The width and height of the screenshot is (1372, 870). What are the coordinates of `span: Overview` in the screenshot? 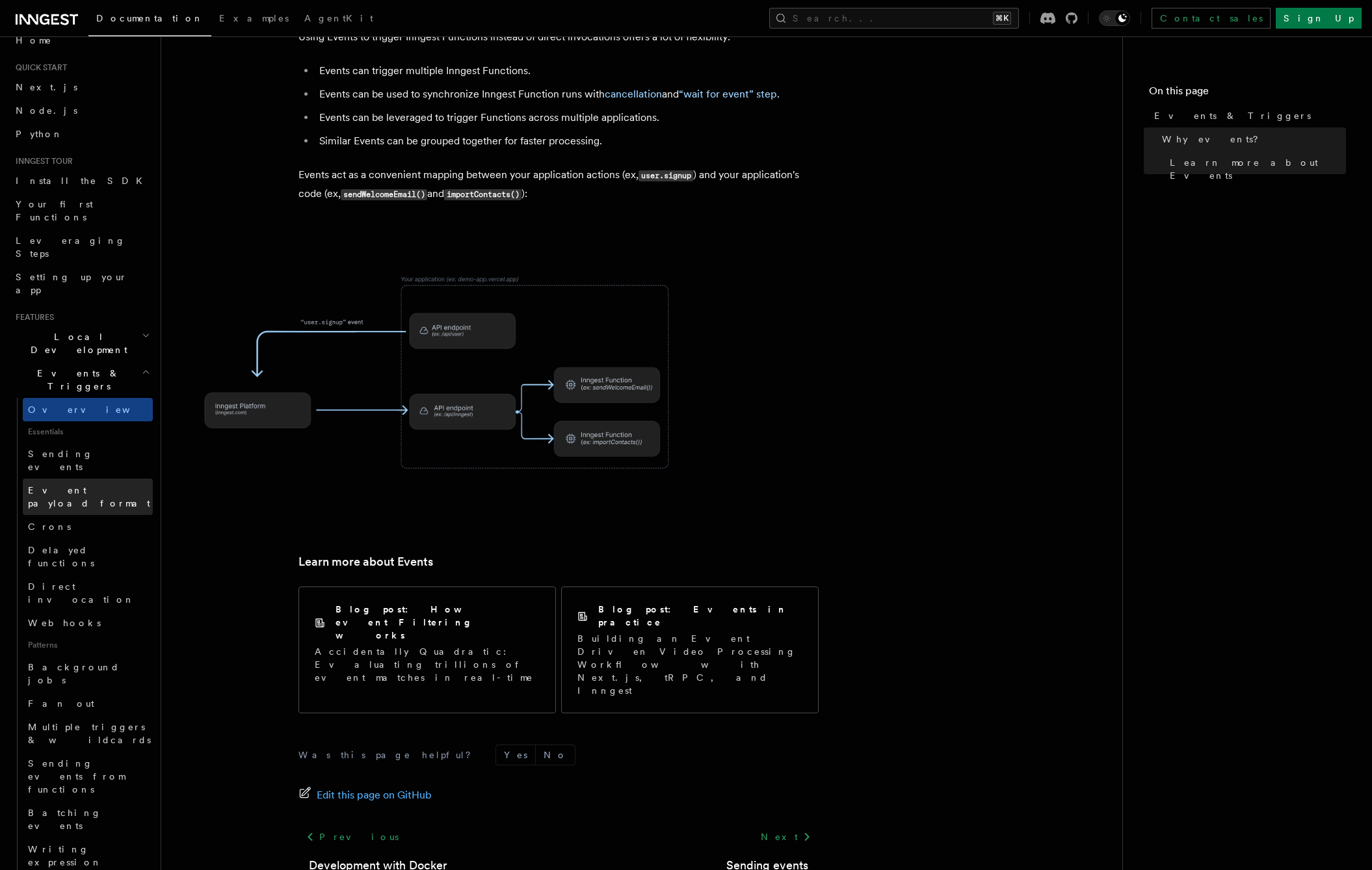 It's located at (95, 409).